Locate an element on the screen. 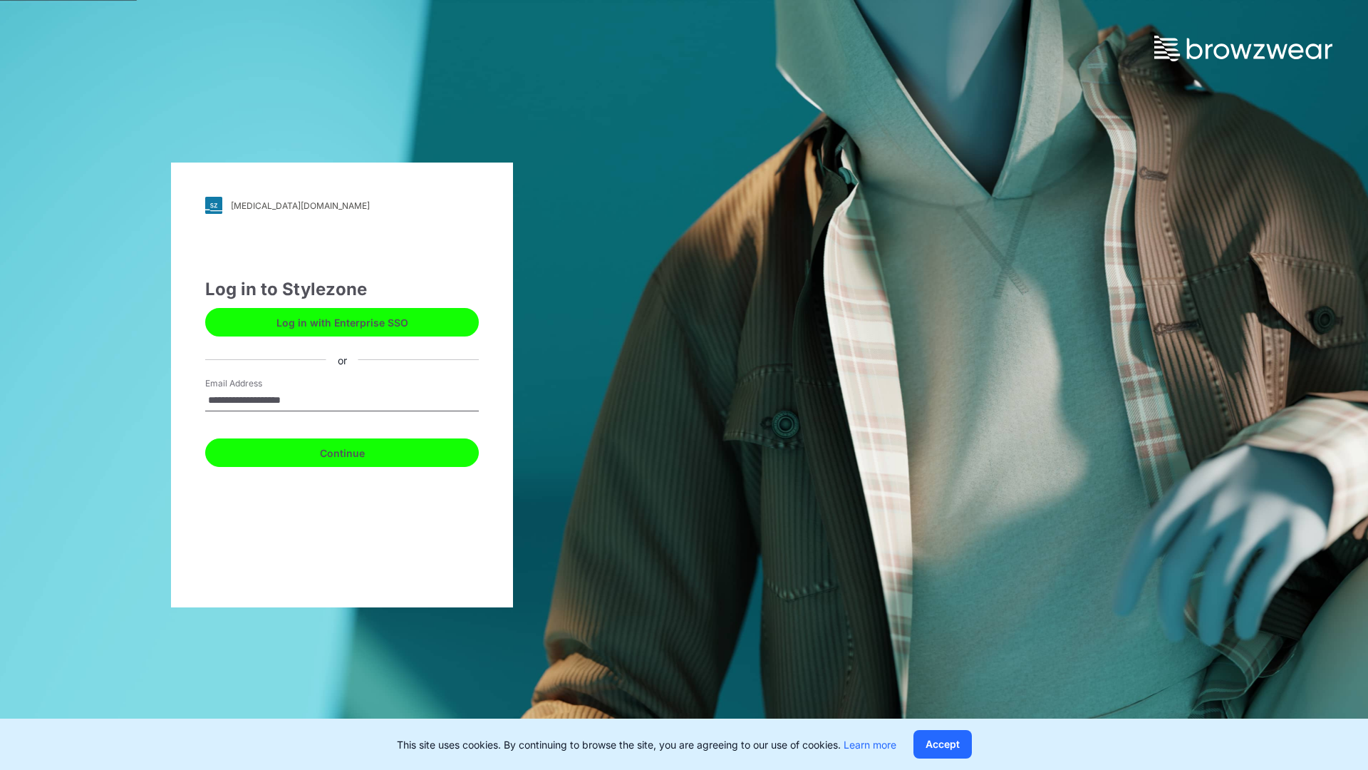  div: or is located at coordinates (342, 359).